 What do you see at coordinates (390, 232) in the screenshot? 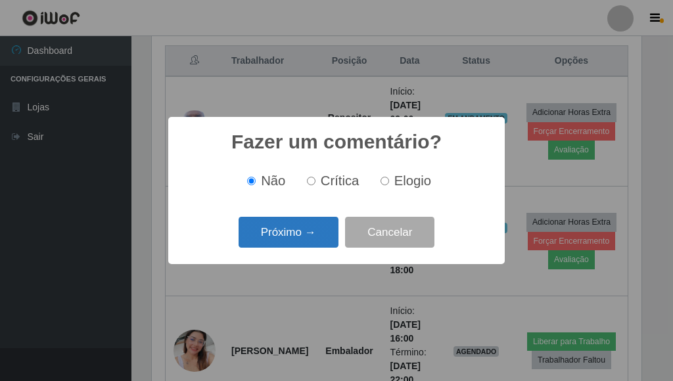
I see `button: Cancelar` at bounding box center [390, 232].